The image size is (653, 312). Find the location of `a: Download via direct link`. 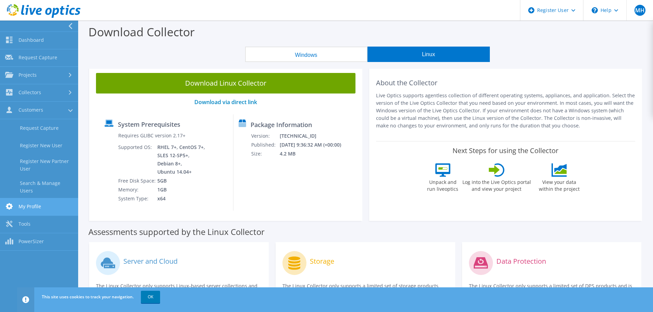

a: Download via direct link is located at coordinates (226, 102).